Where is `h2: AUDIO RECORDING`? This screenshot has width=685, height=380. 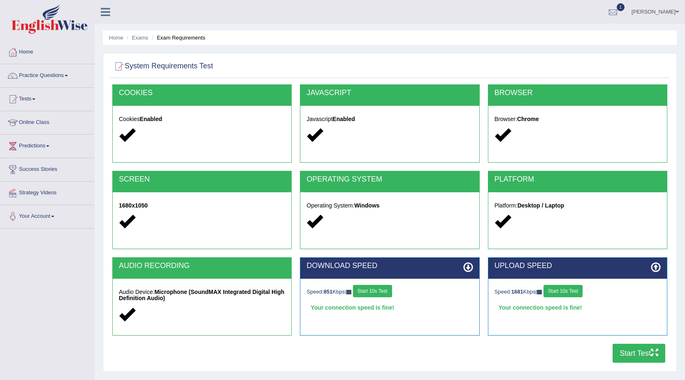
h2: AUDIO RECORDING is located at coordinates (202, 266).